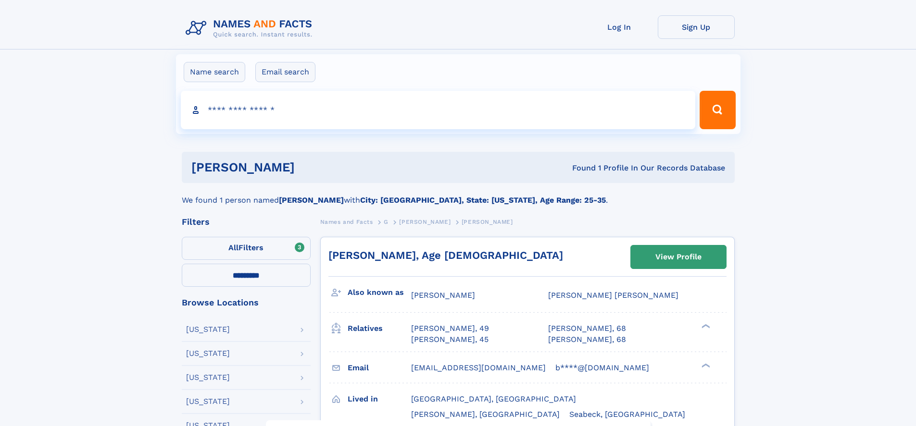  What do you see at coordinates (379, 400) in the screenshot?
I see `h3: Lived in` at bounding box center [379, 400].